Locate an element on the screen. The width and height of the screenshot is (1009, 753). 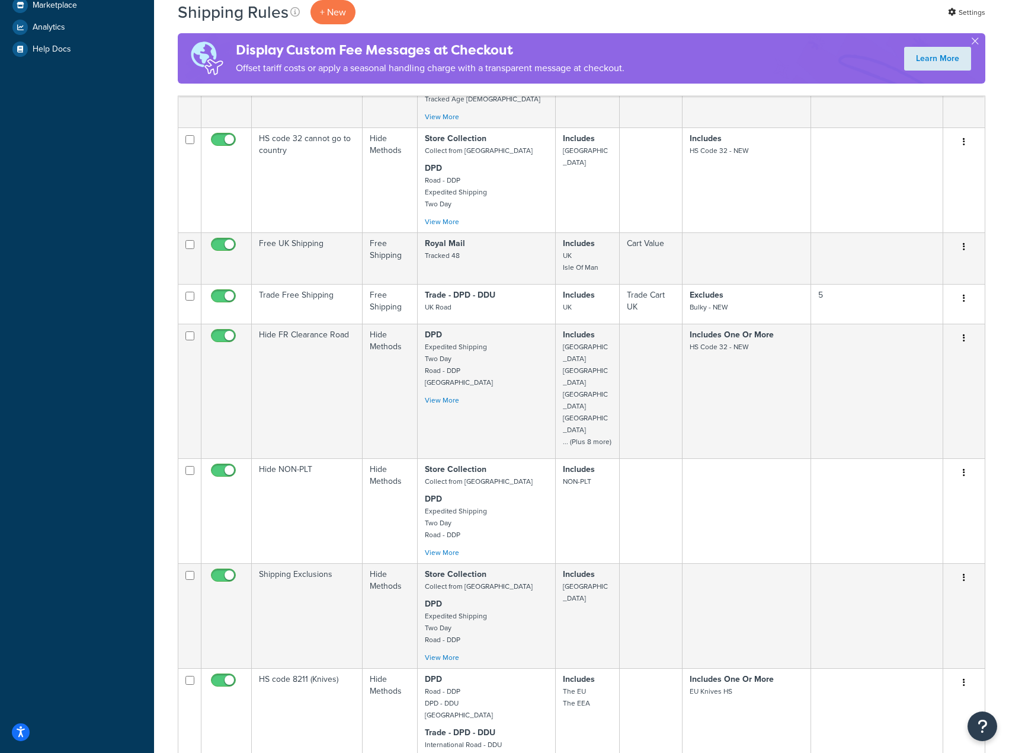
li: Analytics is located at coordinates (77, 27).